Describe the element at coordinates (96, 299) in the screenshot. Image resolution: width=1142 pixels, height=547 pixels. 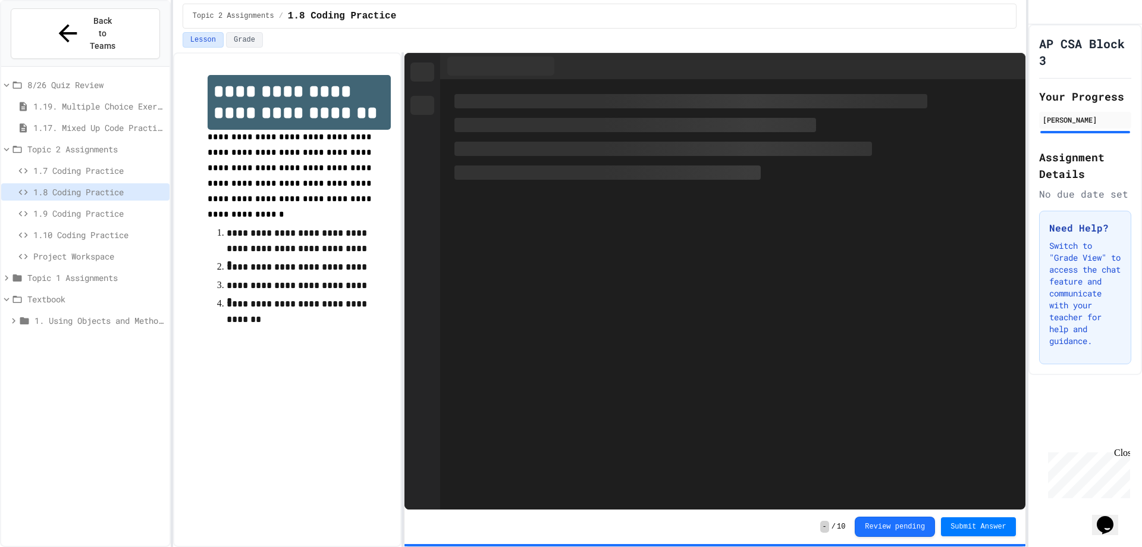
I see `span: Textbook` at that location.